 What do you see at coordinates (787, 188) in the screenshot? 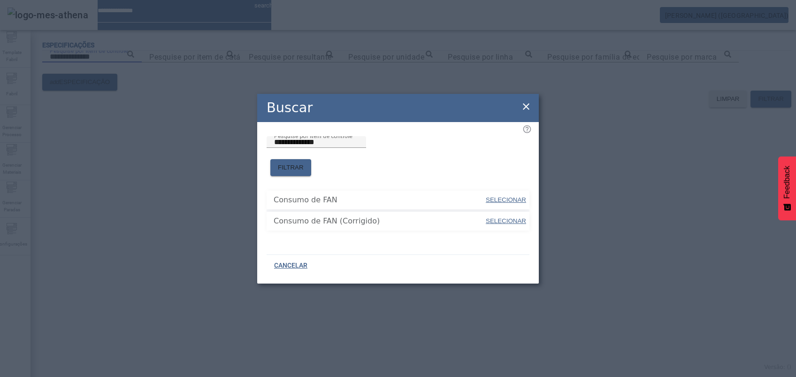
I see `button: Feedback - Mostrar pesquisa` at bounding box center [787, 188].